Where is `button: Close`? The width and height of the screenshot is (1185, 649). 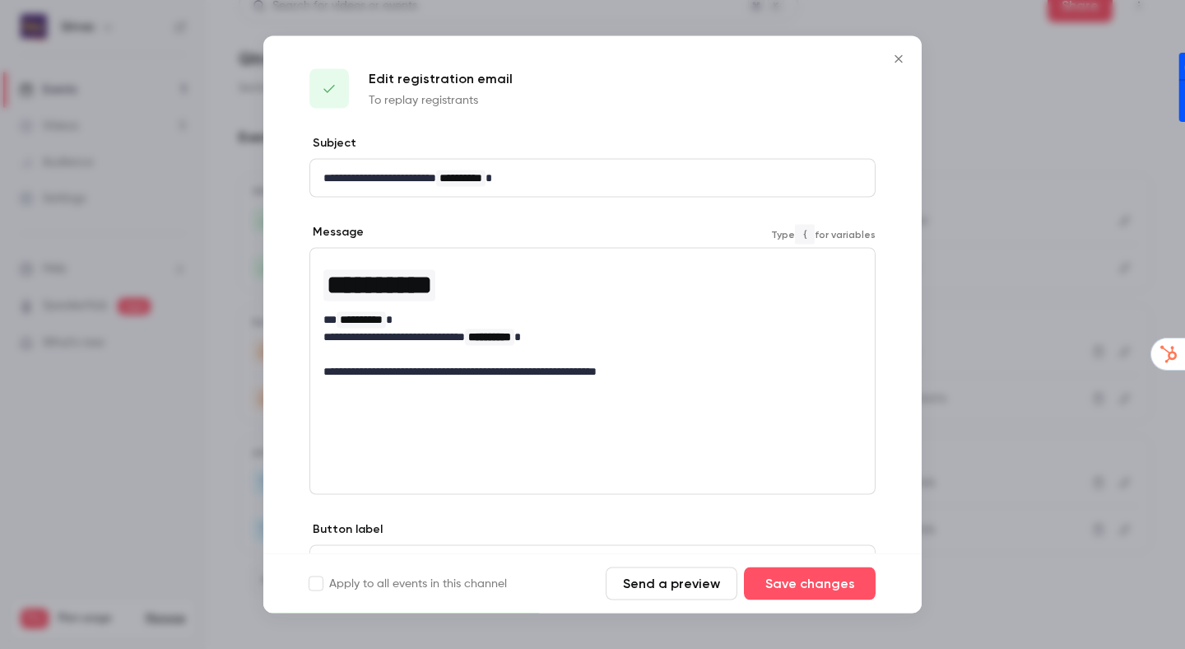
button: Close is located at coordinates (899, 59).